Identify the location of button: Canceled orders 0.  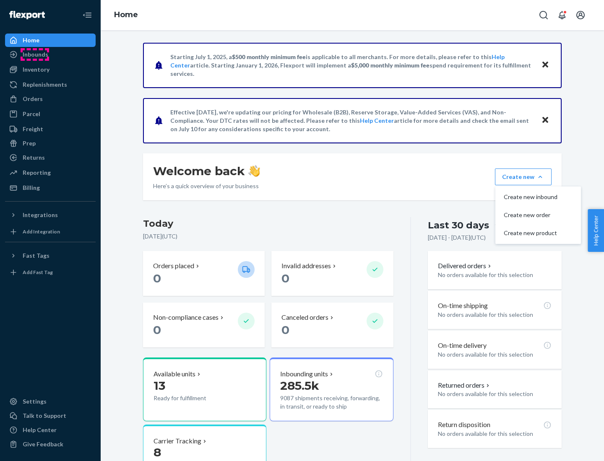
(332, 325).